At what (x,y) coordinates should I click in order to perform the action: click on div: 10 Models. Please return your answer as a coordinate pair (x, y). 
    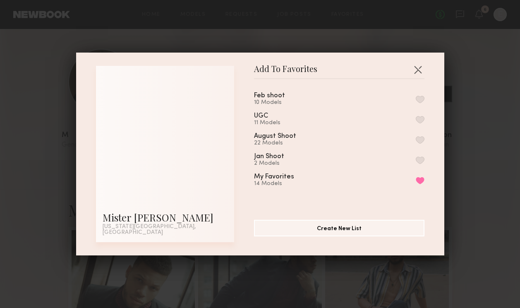
    Looking at the image, I should click on (279, 103).